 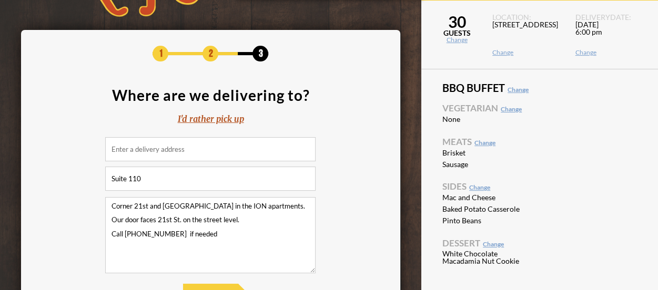 What do you see at coordinates (540, 88) in the screenshot?
I see `span: BBQ Buffet` at bounding box center [540, 88].